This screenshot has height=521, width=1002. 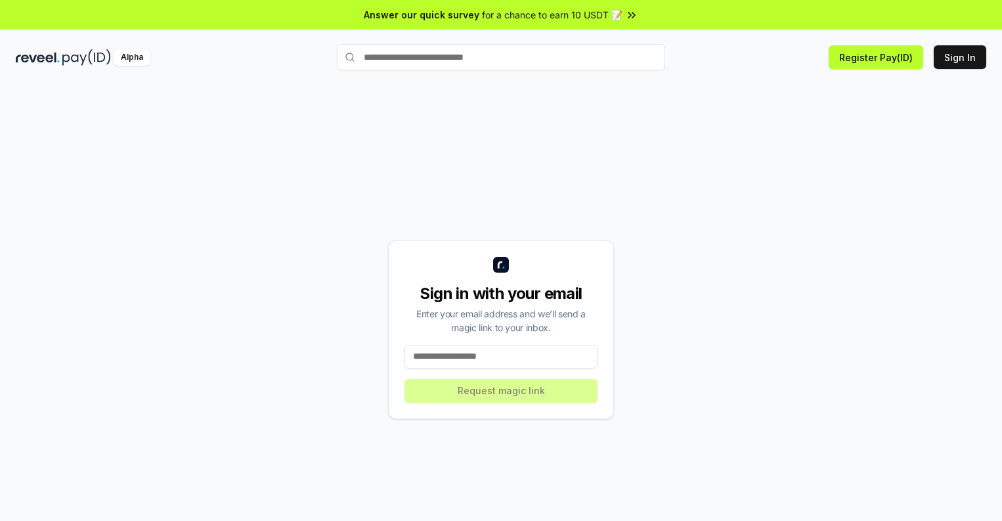 What do you see at coordinates (501, 265) in the screenshot?
I see `img: logo_small` at bounding box center [501, 265].